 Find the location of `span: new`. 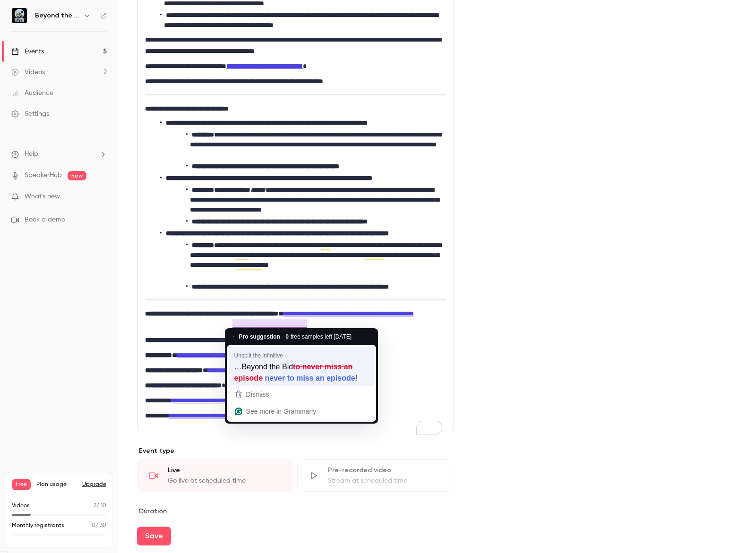

span: new is located at coordinates (77, 176).